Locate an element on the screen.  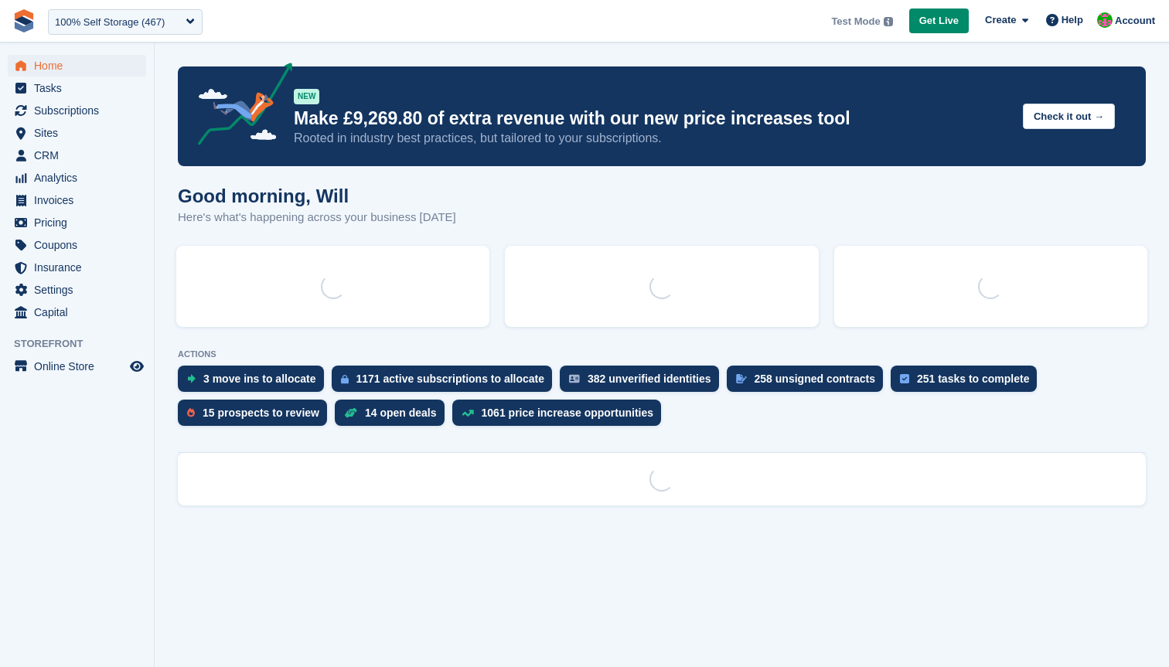
span: Analytics is located at coordinates (80, 178).